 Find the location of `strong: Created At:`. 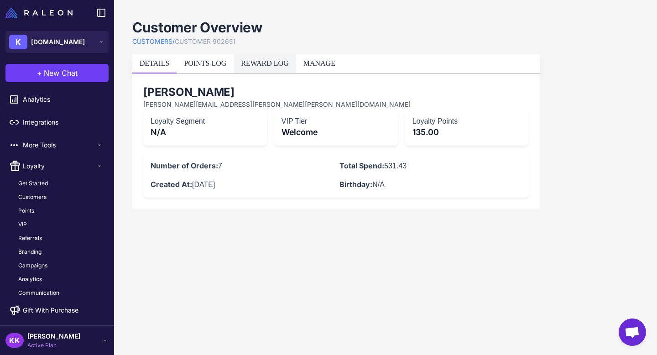

strong: Created At: is located at coordinates (171, 184).